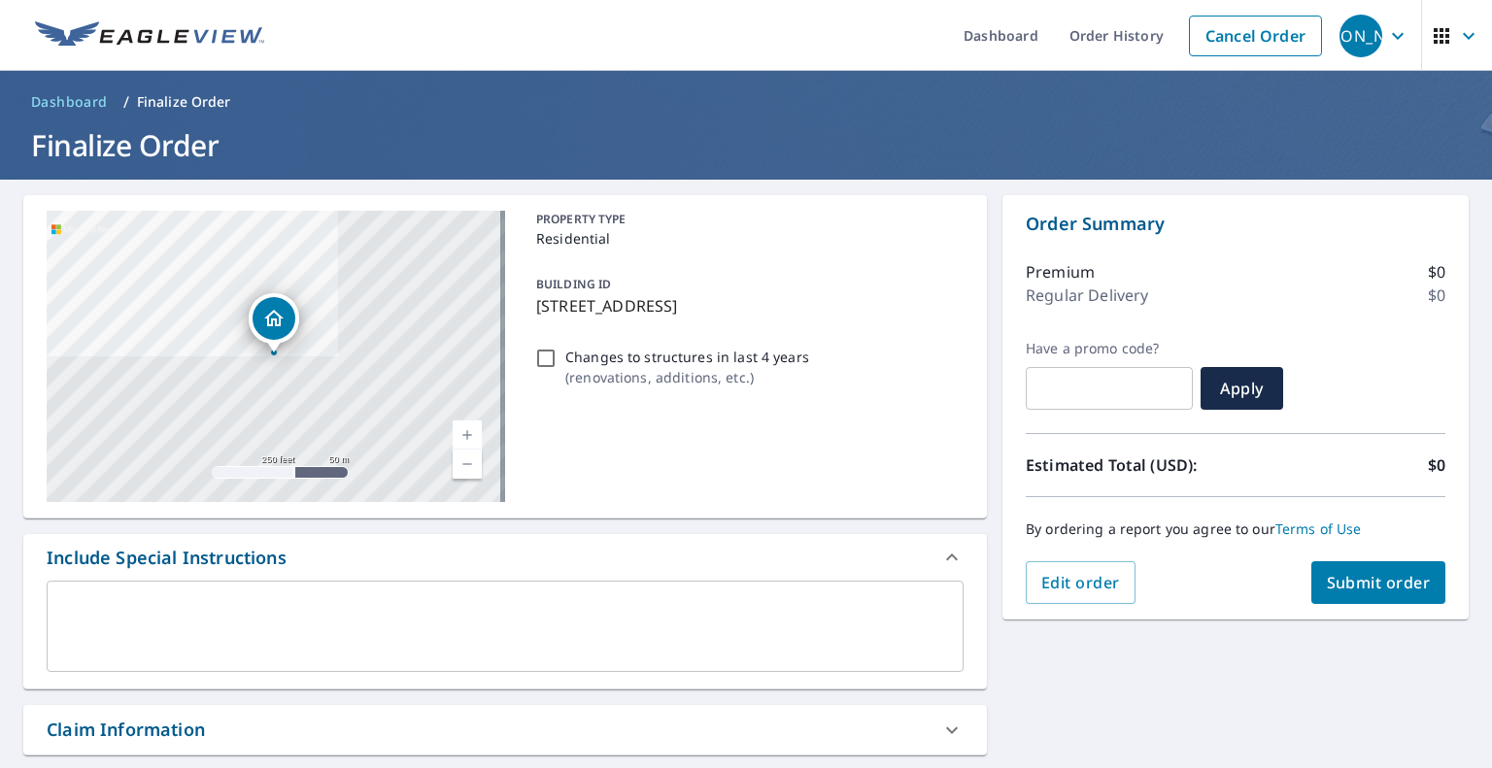 The width and height of the screenshot is (1492, 768). What do you see at coordinates (467, 435) in the screenshot?
I see `a: Current Level 17, Zoom In` at bounding box center [467, 435].